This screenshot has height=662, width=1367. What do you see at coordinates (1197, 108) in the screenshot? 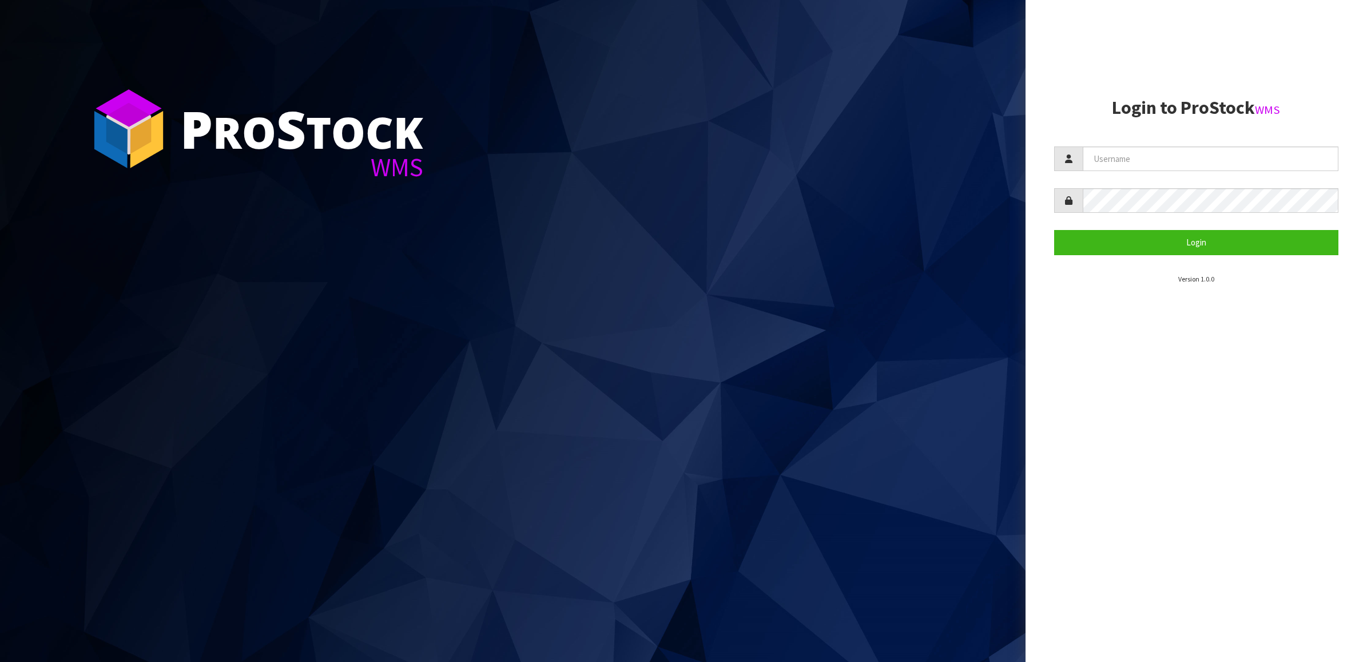
I see `h2: Login to ProStock` at bounding box center [1197, 108].